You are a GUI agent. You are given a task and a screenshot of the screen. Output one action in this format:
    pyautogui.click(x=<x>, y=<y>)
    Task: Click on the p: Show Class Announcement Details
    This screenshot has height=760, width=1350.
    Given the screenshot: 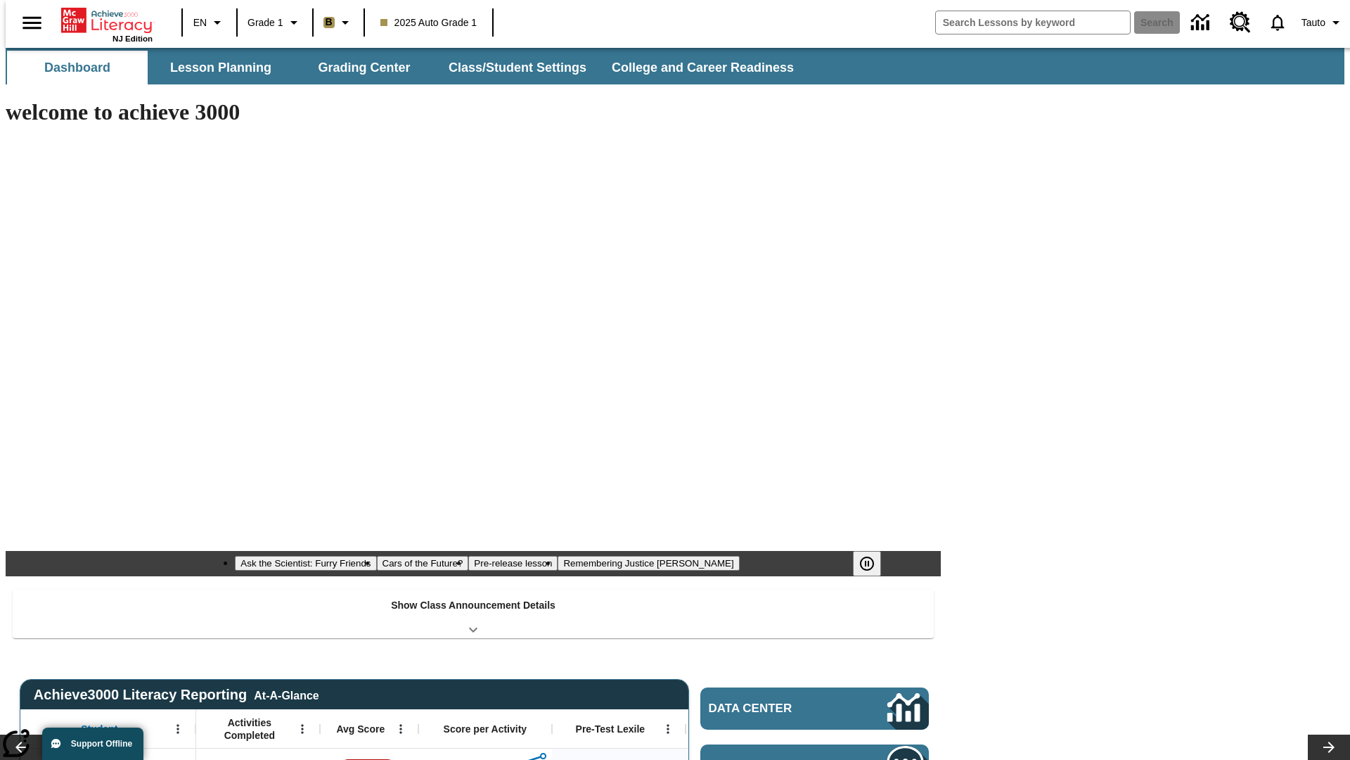 What is the action you would take?
    pyautogui.click(x=473, y=605)
    